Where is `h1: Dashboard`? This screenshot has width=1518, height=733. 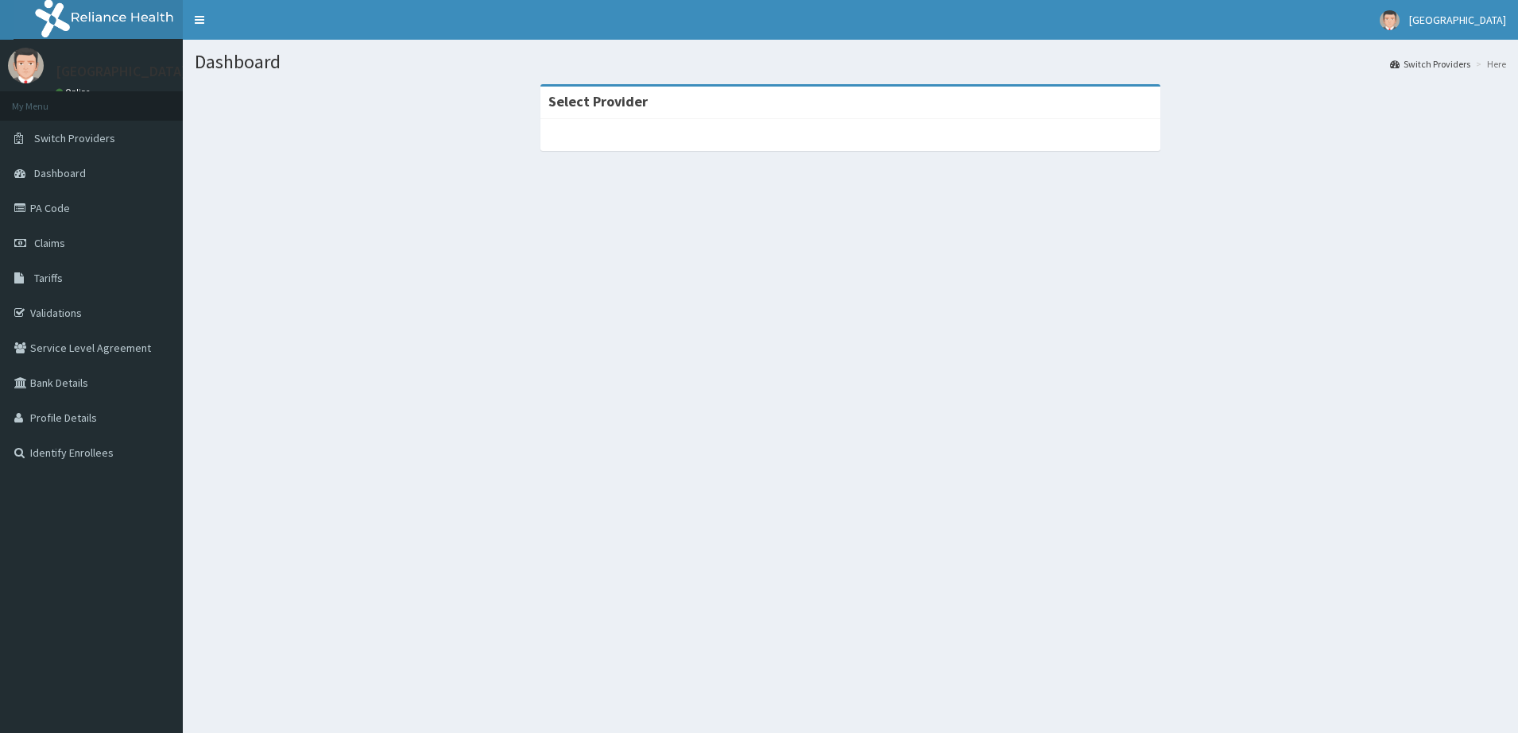 h1: Dashboard is located at coordinates (850, 62).